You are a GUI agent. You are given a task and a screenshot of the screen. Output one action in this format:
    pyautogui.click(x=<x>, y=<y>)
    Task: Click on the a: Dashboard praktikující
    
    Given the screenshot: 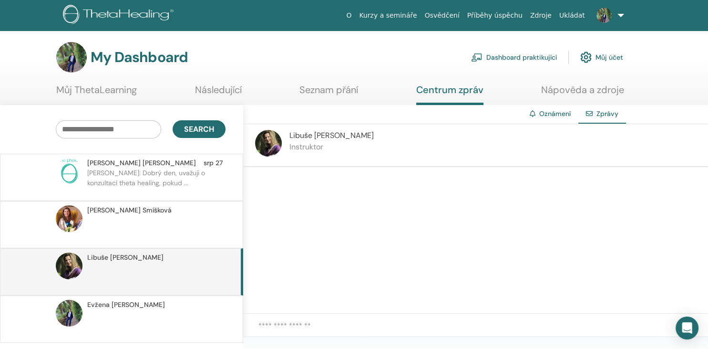 What is the action you would take?
    pyautogui.click(x=514, y=57)
    